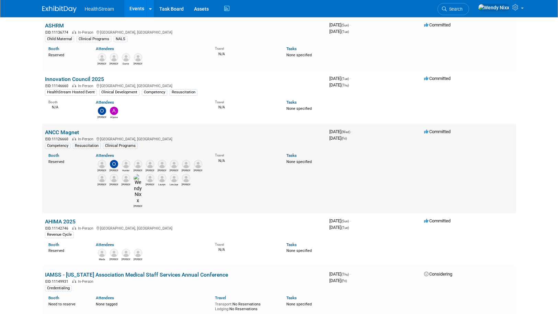  I want to click on div: Emily Brooks, so click(102, 170).